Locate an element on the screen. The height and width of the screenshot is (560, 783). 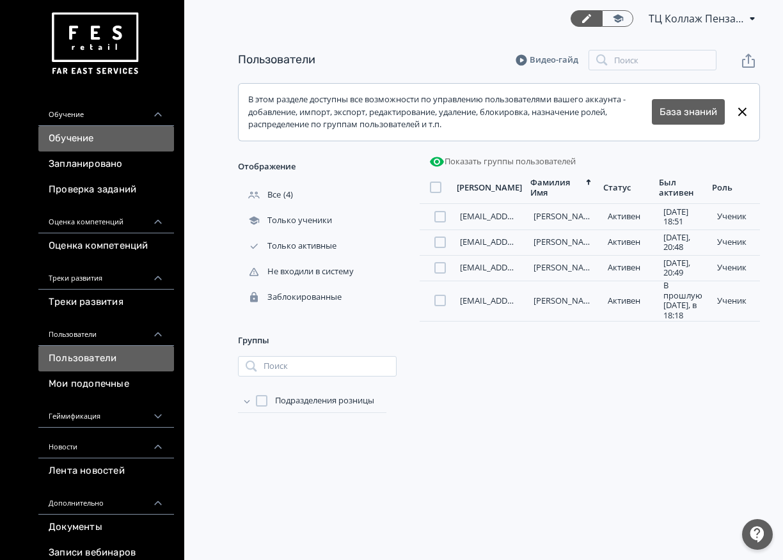
div: Пользователи is located at coordinates (106, 331).